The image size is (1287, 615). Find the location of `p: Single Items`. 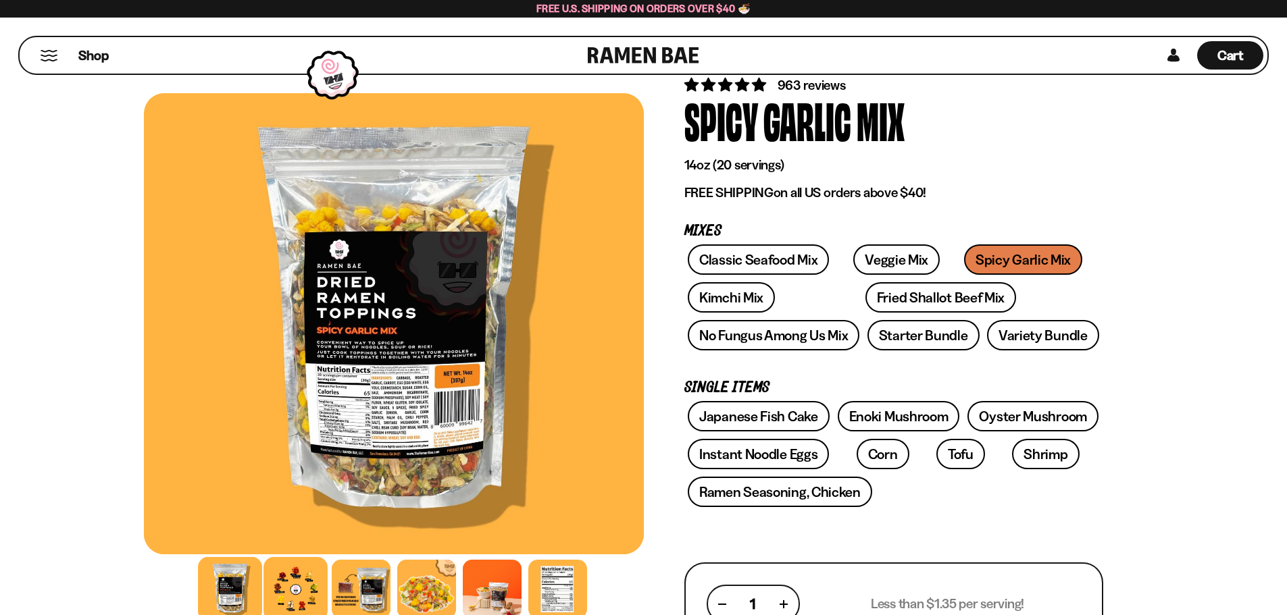

p: Single Items is located at coordinates (894, 388).